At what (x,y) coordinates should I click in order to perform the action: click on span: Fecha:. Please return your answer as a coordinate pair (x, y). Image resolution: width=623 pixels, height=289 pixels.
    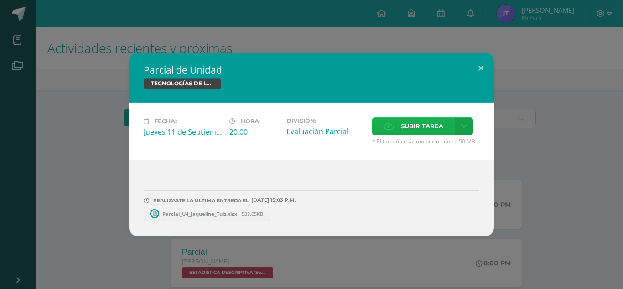
    Looking at the image, I should click on (165, 121).